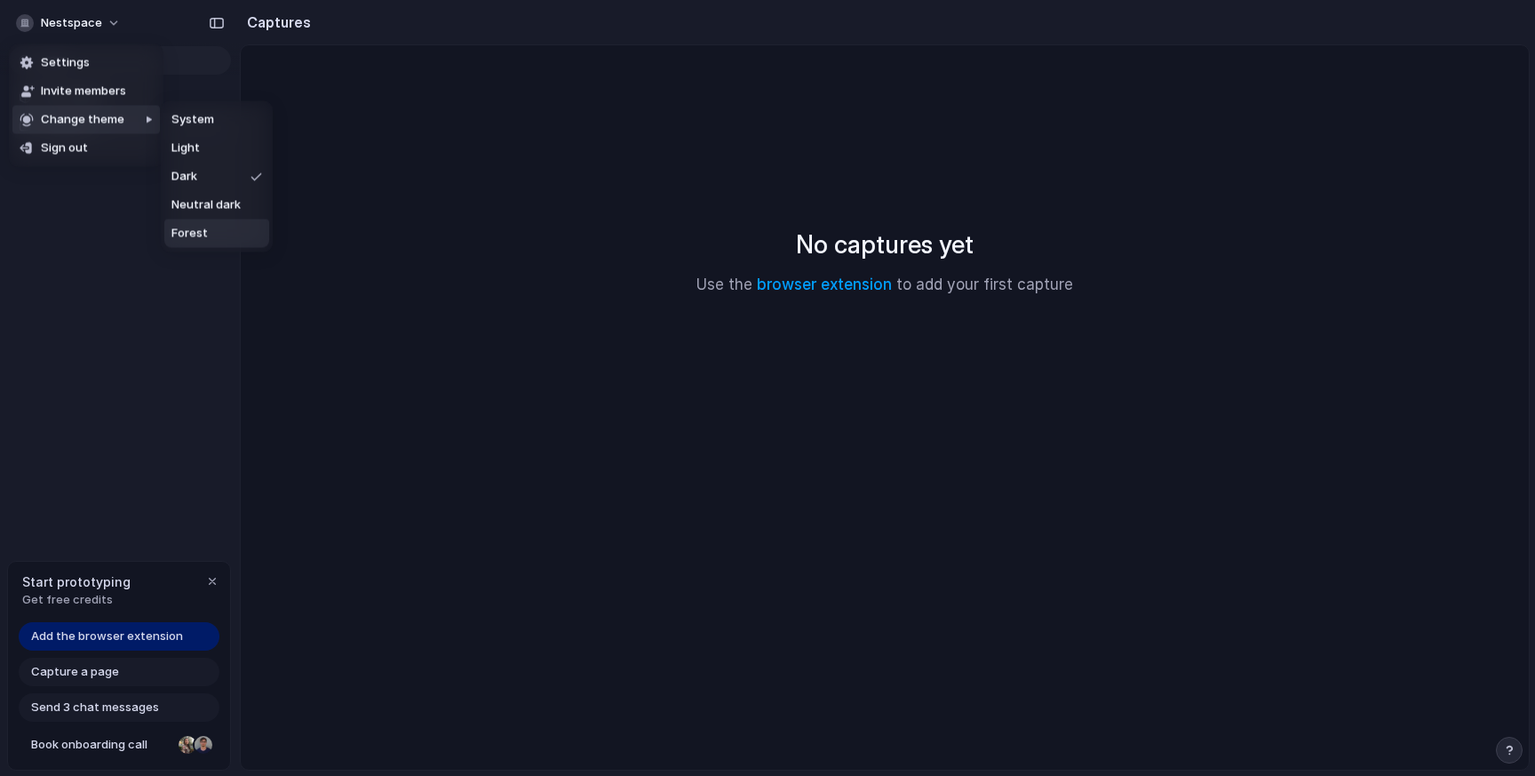  Describe the element at coordinates (184, 177) in the screenshot. I see `span: Dark` at that location.